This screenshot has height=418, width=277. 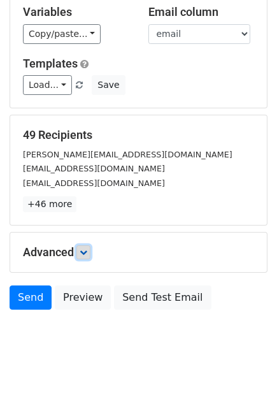 I want to click on h5: Advanced, so click(x=138, y=253).